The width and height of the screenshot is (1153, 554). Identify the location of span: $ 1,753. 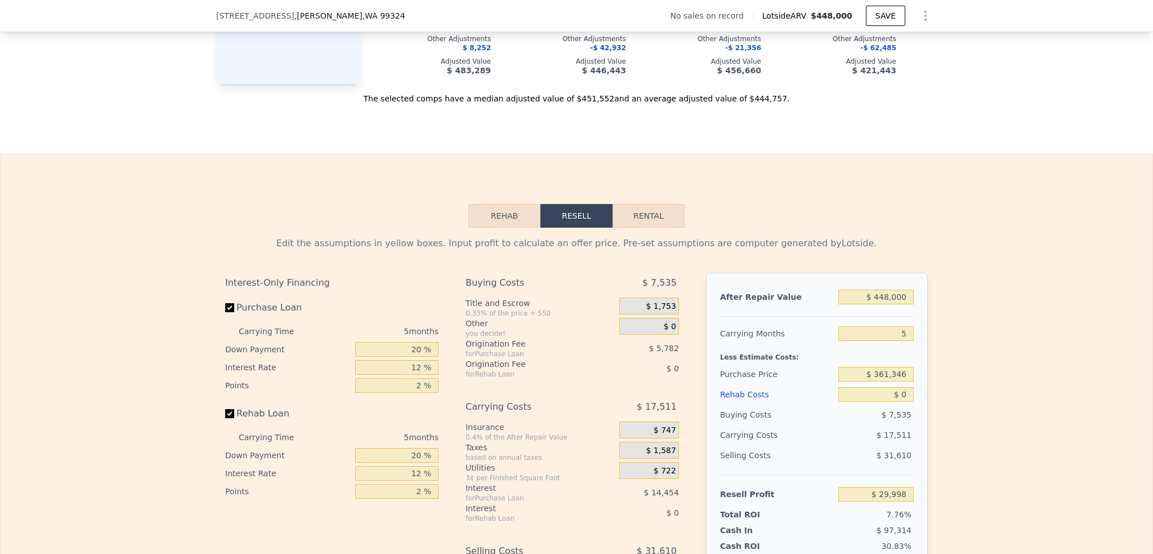
(661, 306).